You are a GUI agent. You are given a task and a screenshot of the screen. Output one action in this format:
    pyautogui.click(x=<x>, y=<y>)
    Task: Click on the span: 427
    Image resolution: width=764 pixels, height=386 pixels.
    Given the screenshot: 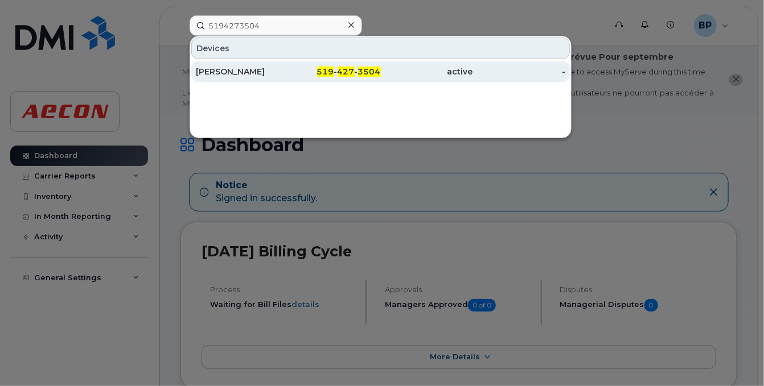 What is the action you would take?
    pyautogui.click(x=346, y=72)
    